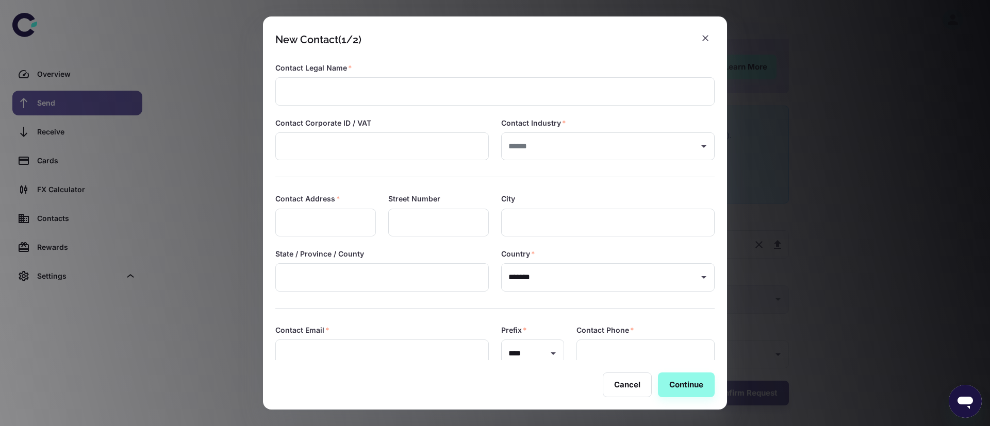  I want to click on label: City, so click(508, 199).